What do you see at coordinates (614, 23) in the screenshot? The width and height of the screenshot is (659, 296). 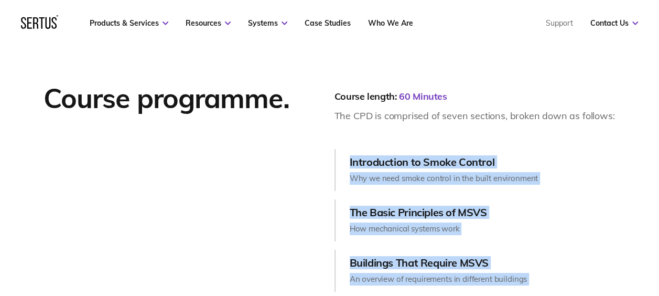 I see `a: Contact Us` at bounding box center [614, 23].